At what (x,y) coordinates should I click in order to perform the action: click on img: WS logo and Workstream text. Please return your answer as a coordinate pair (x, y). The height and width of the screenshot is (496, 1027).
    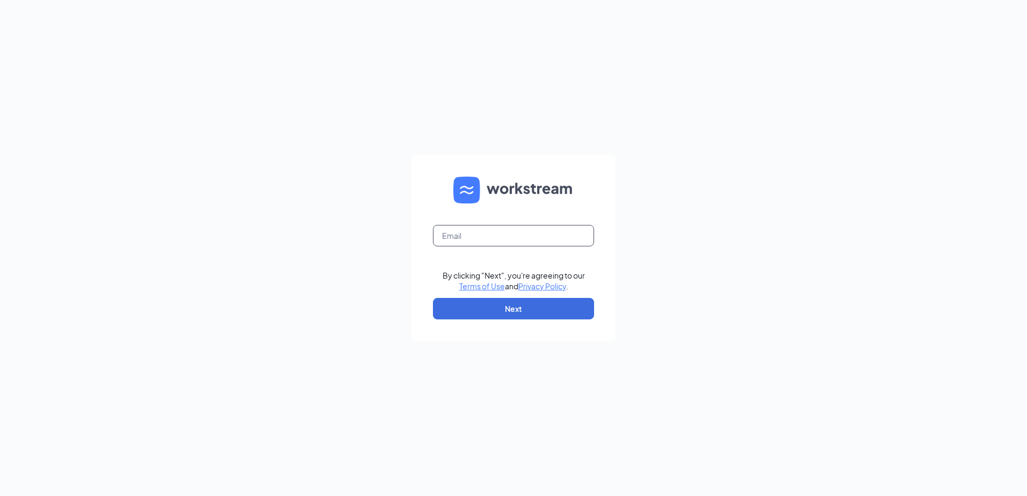
    Looking at the image, I should click on (513, 190).